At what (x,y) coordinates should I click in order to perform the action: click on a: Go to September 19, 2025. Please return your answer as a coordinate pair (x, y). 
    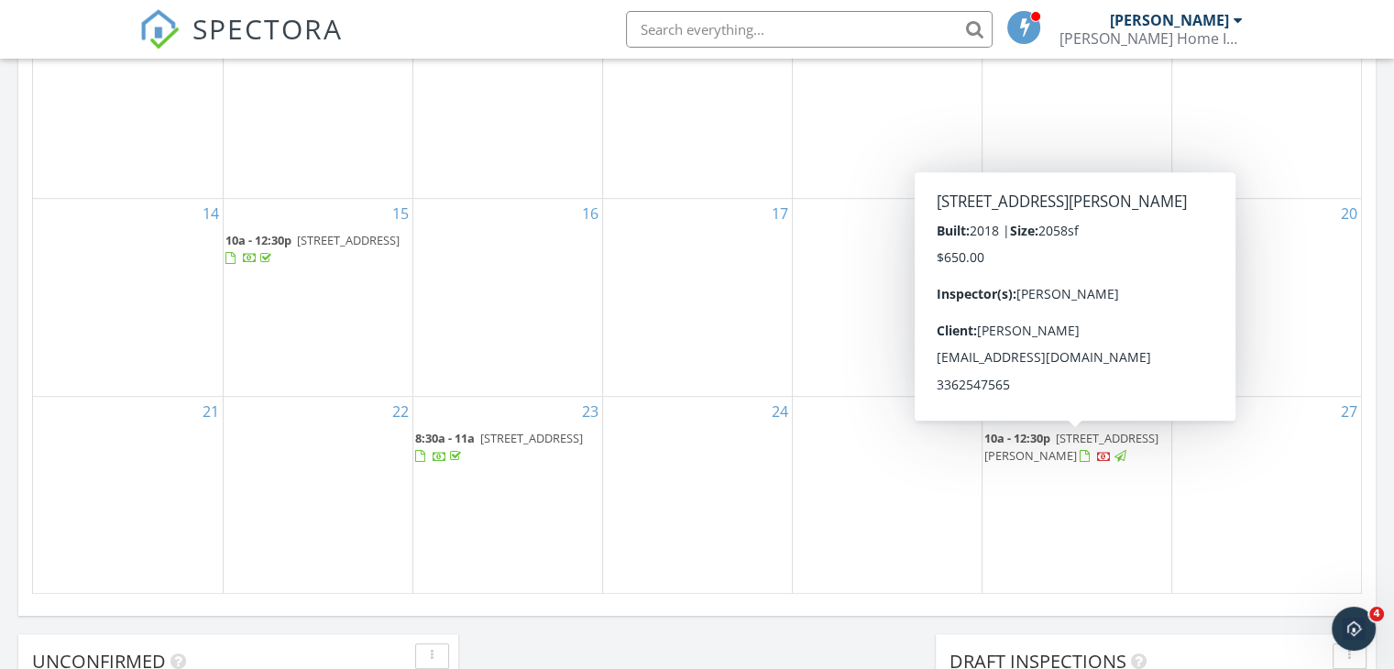
    Looking at the image, I should click on (1160, 214).